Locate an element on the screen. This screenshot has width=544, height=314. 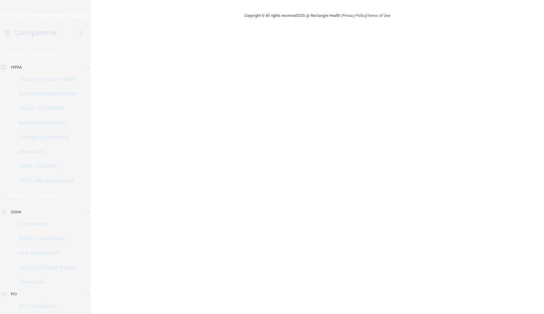
p: Report an Incident is located at coordinates (45, 108).